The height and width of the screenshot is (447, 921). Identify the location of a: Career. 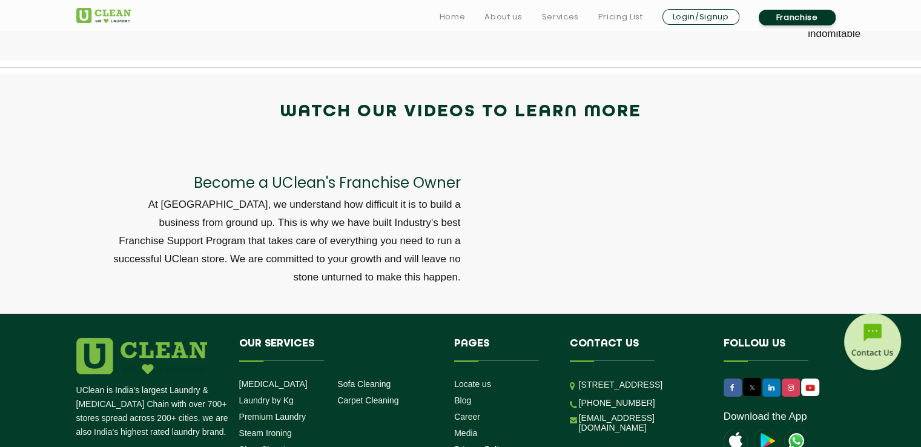
(467, 416).